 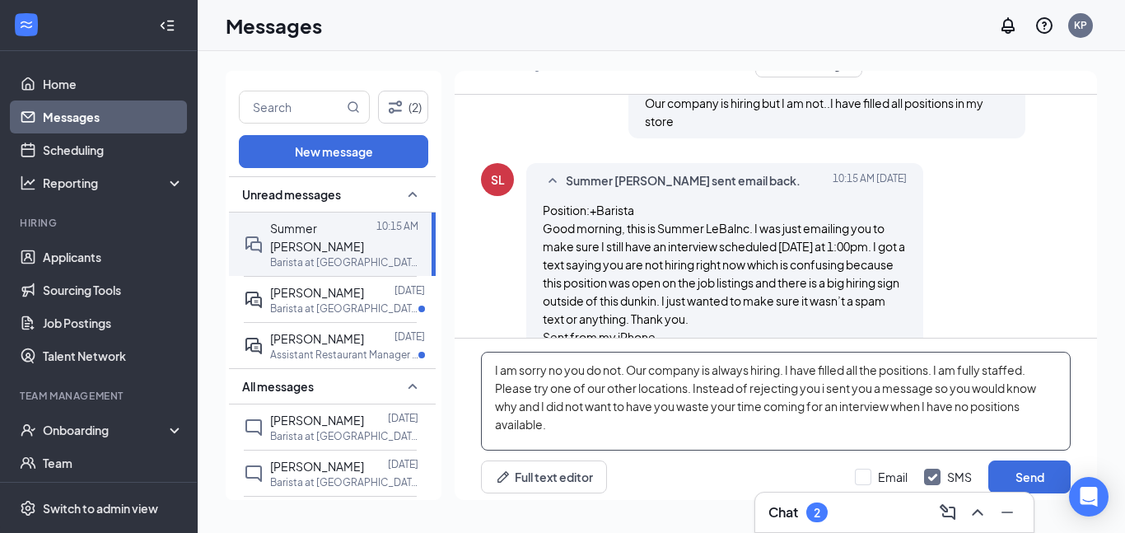 What do you see at coordinates (1081, 25) in the screenshot?
I see `div: KP` at bounding box center [1081, 25].